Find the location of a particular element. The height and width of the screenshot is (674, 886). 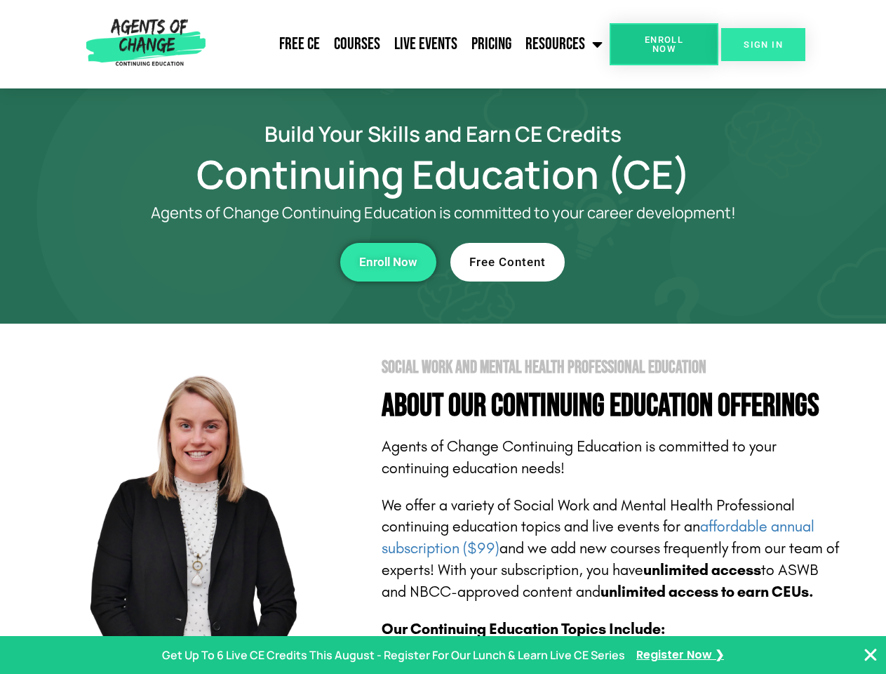

b: unlimited access to earn CEUs. is located at coordinates (707, 592).